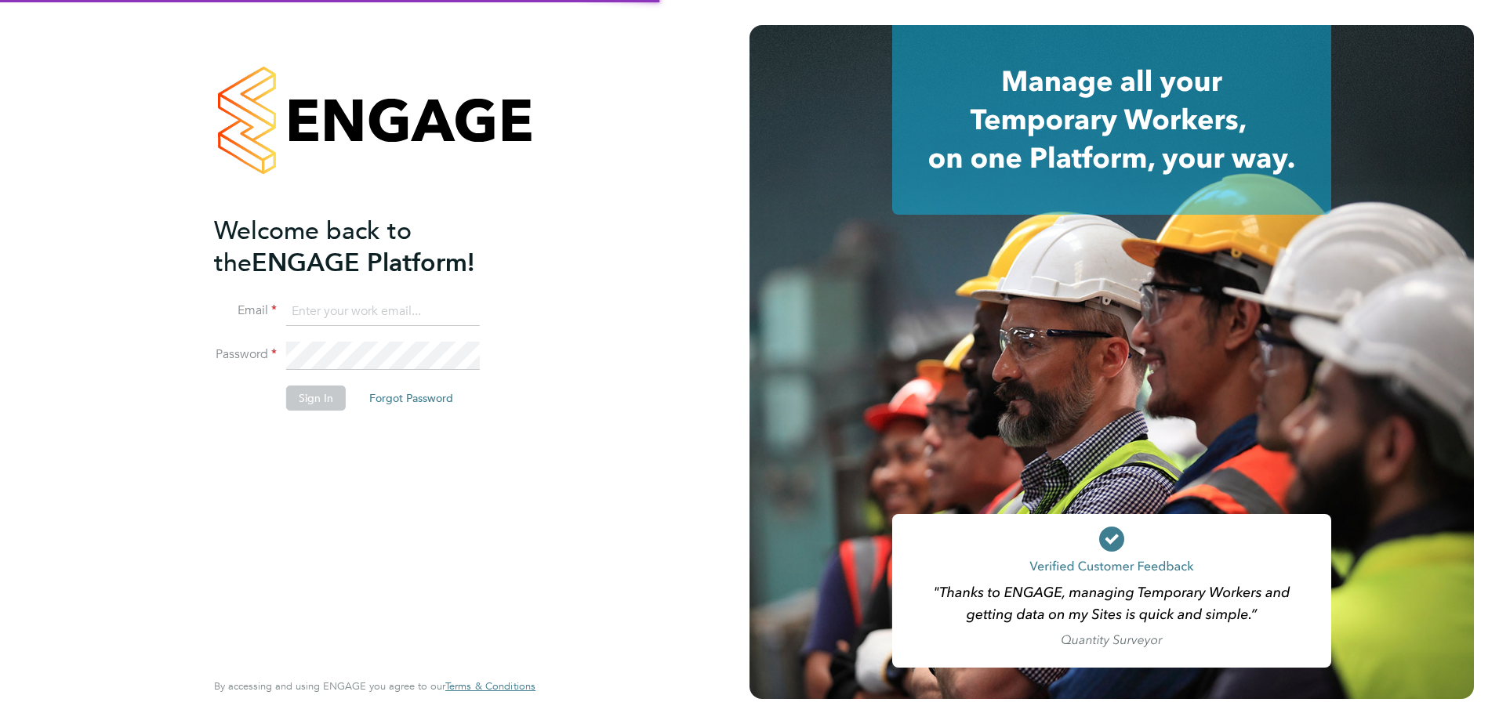  I want to click on label: Password, so click(245, 354).